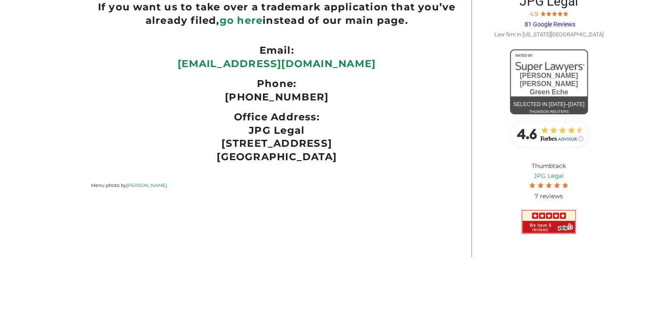  I want to click on span: 81 Google Reviews, so click(550, 24).